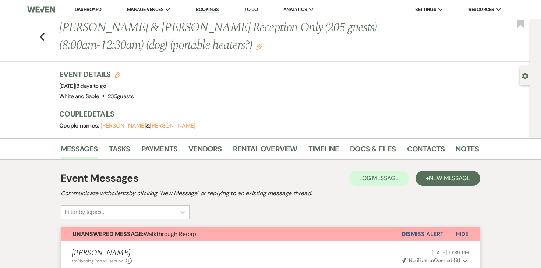 The width and height of the screenshot is (541, 268). Describe the element at coordinates (207, 10) in the screenshot. I see `a: Bookings` at that location.